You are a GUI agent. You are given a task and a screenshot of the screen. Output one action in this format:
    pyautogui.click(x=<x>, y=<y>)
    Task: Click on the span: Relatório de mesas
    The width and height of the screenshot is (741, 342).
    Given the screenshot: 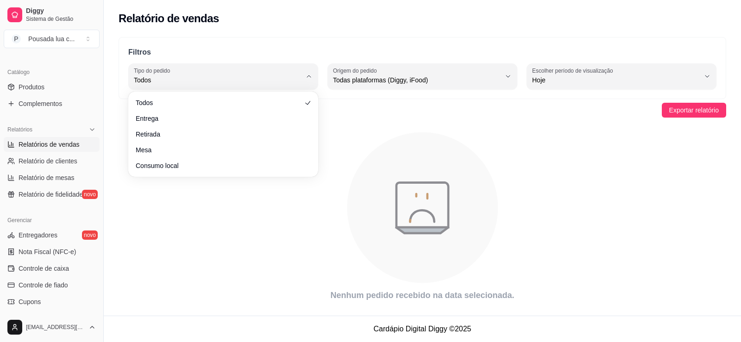 What is the action you would take?
    pyautogui.click(x=46, y=178)
    